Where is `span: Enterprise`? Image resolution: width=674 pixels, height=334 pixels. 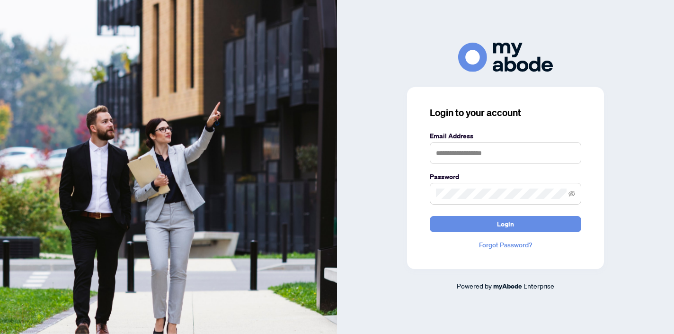
span: Enterprise is located at coordinates (539, 285).